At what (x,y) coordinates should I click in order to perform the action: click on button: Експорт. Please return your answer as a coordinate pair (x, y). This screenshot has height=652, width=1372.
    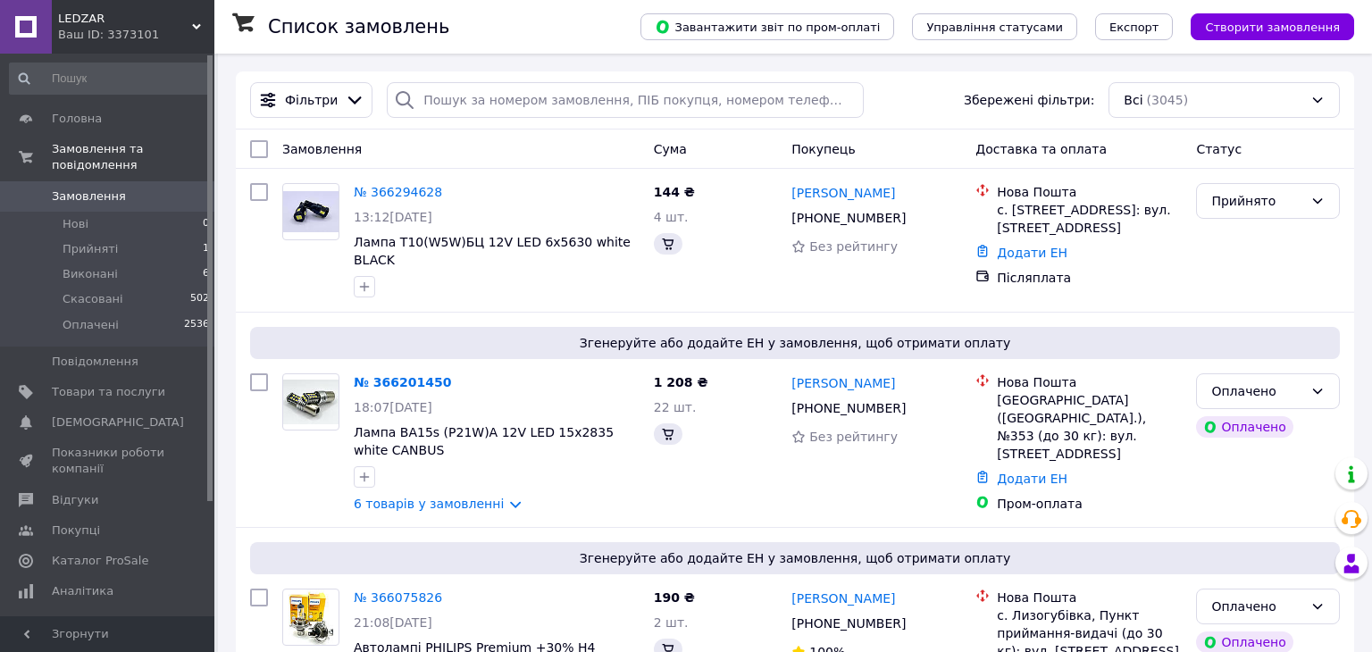
    Looking at the image, I should click on (1134, 27).